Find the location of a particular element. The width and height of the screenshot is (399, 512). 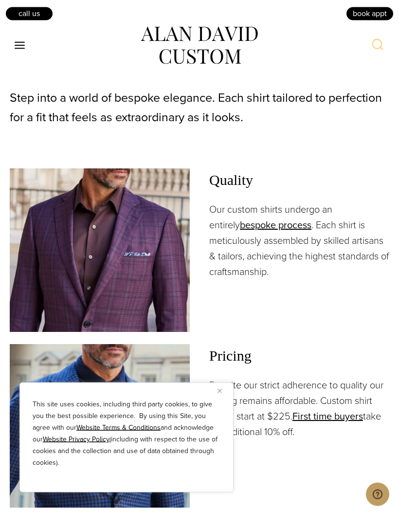

img: Client wearing brown open collared dress shirt under bespoke blazer. is located at coordinates (100, 251).